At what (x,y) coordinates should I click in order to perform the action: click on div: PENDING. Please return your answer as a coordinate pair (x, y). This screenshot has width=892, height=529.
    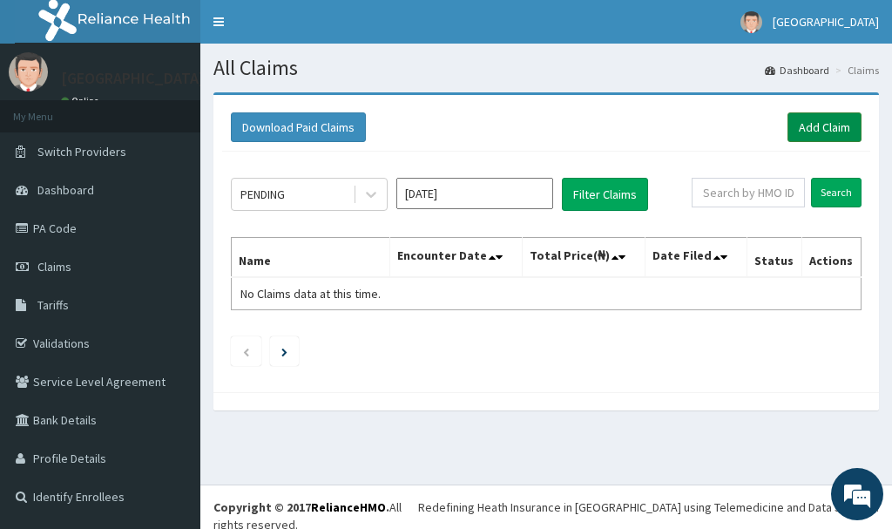
    Looking at the image, I should click on (262, 194).